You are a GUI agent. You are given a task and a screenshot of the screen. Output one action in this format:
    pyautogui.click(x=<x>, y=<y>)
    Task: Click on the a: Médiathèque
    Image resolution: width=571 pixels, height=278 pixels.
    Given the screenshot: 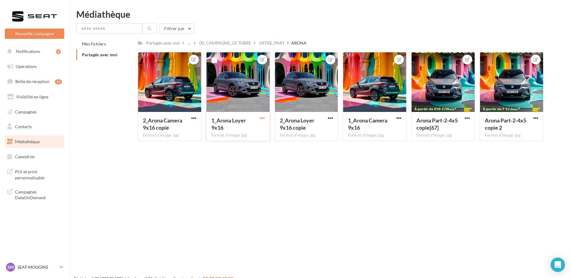 What is the action you would take?
    pyautogui.click(x=35, y=142)
    